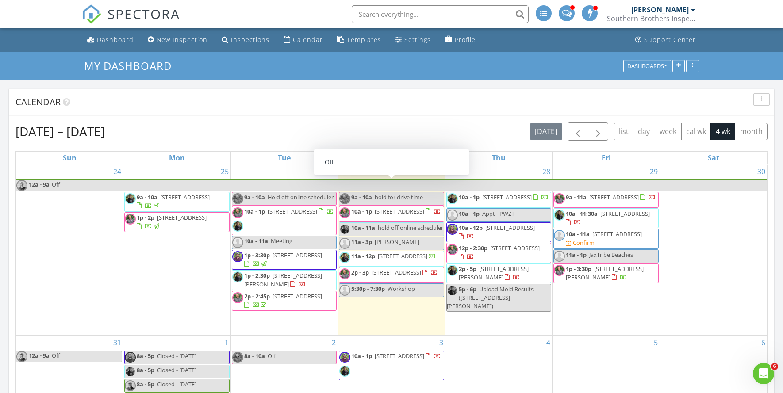 The height and width of the screenshot is (393, 783). Describe the element at coordinates (651, 19) in the screenshot. I see `div: Southern Brothers Inspections` at that location.